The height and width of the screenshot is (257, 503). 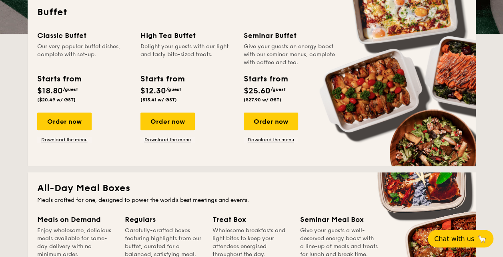 What do you see at coordinates (454, 239) in the screenshot?
I see `span: Chat with us` at bounding box center [454, 239].